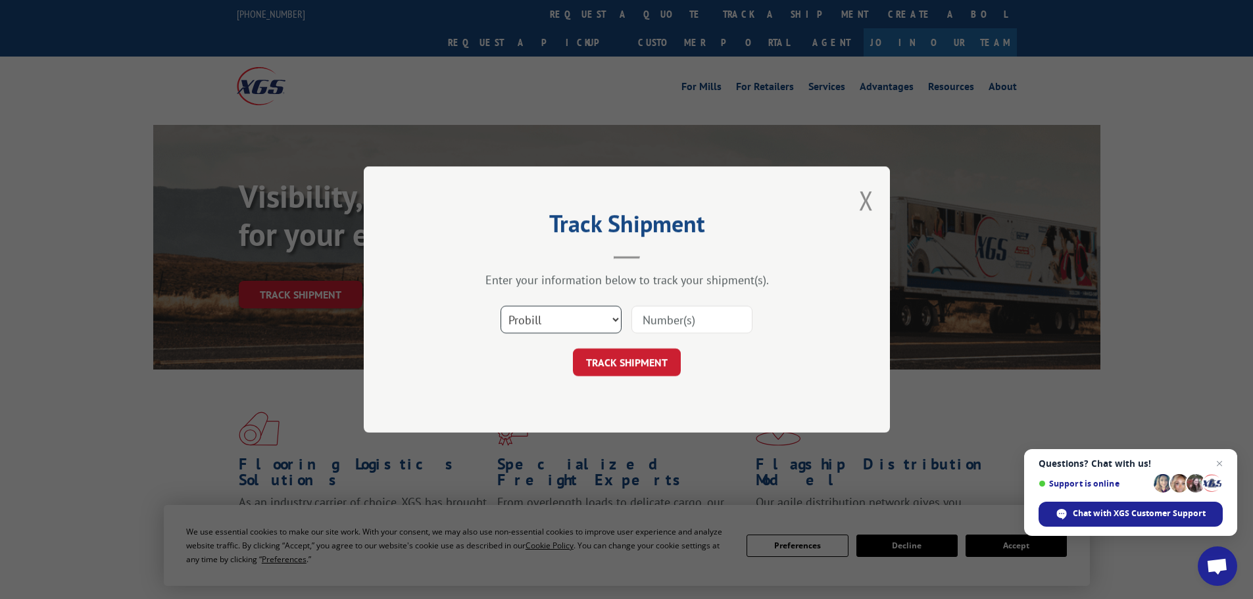  I want to click on button: Close modal, so click(867, 200).